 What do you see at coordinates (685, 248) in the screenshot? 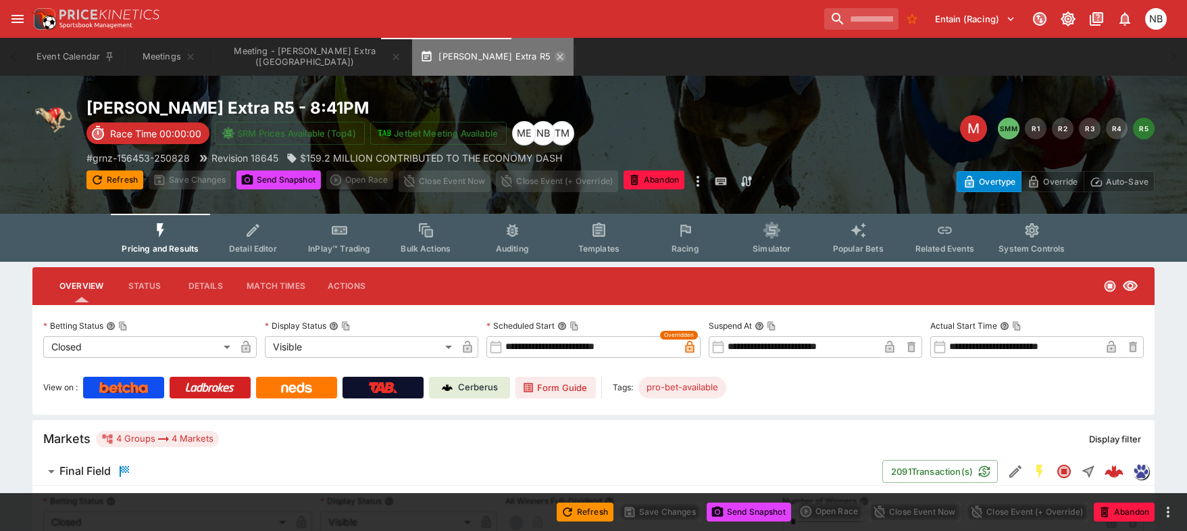
I see `span: Racing` at bounding box center [685, 248].